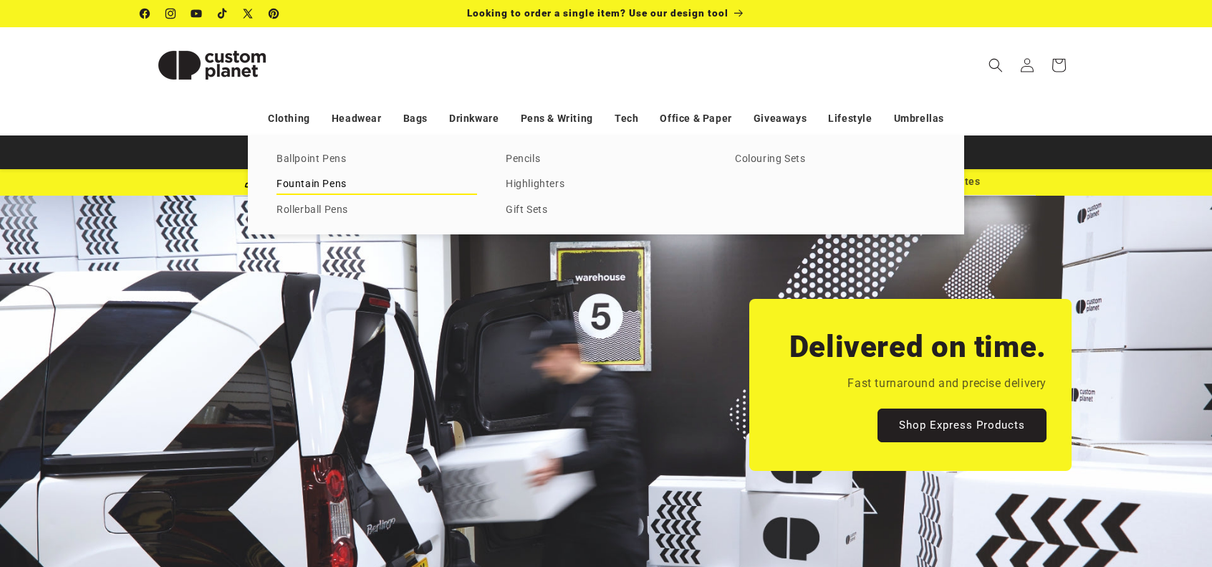  I want to click on a: Gift Sets, so click(606, 210).